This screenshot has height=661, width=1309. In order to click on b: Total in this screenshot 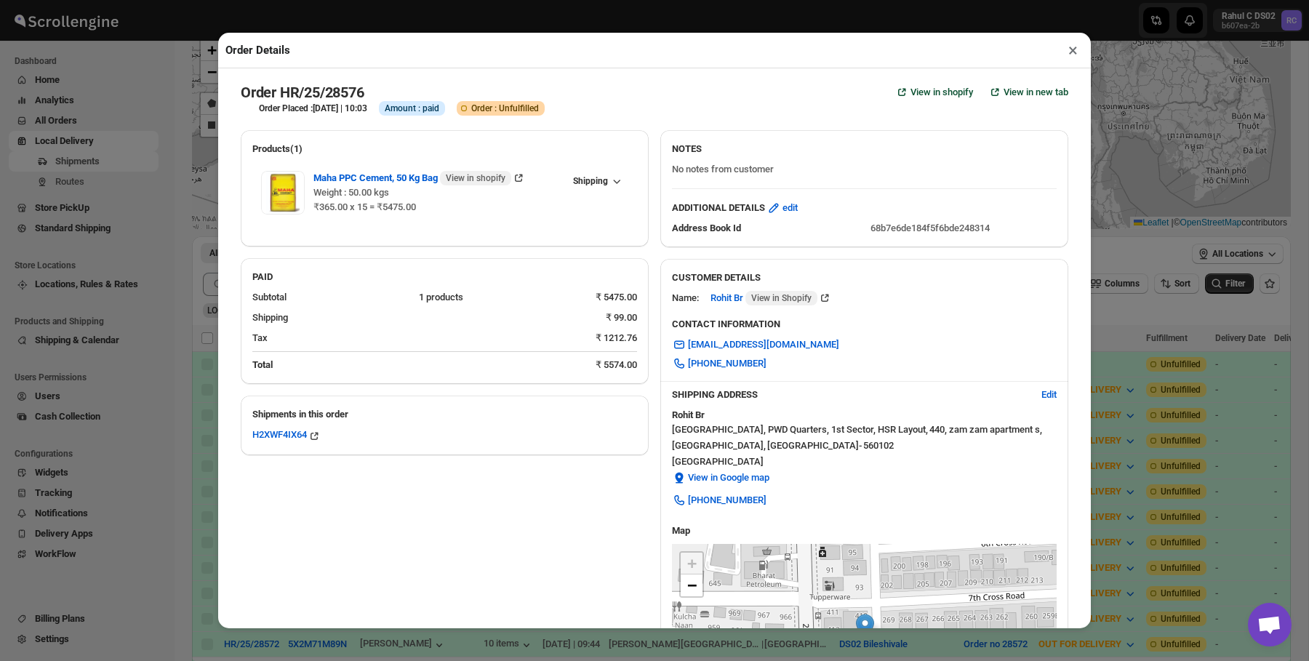, I will do `click(263, 364)`.